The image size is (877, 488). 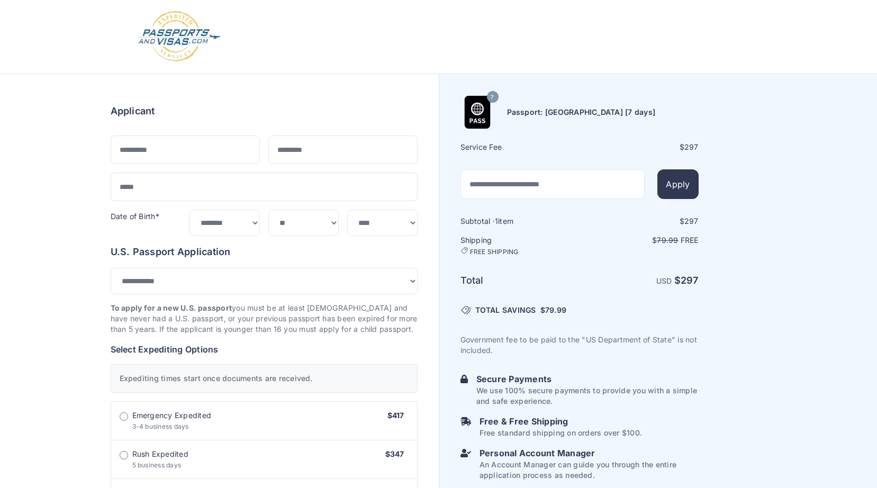 What do you see at coordinates (664, 280) in the screenshot?
I see `span: USD` at bounding box center [664, 280].